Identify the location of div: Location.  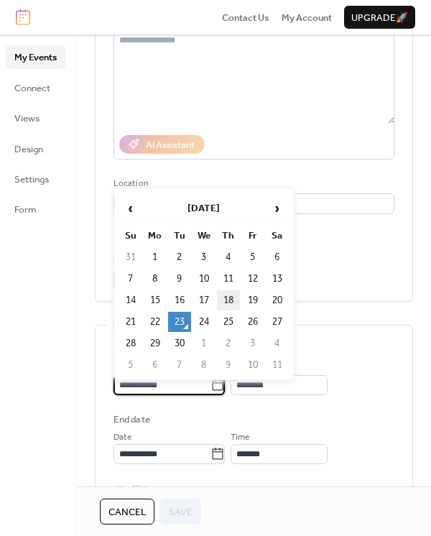
(252, 184).